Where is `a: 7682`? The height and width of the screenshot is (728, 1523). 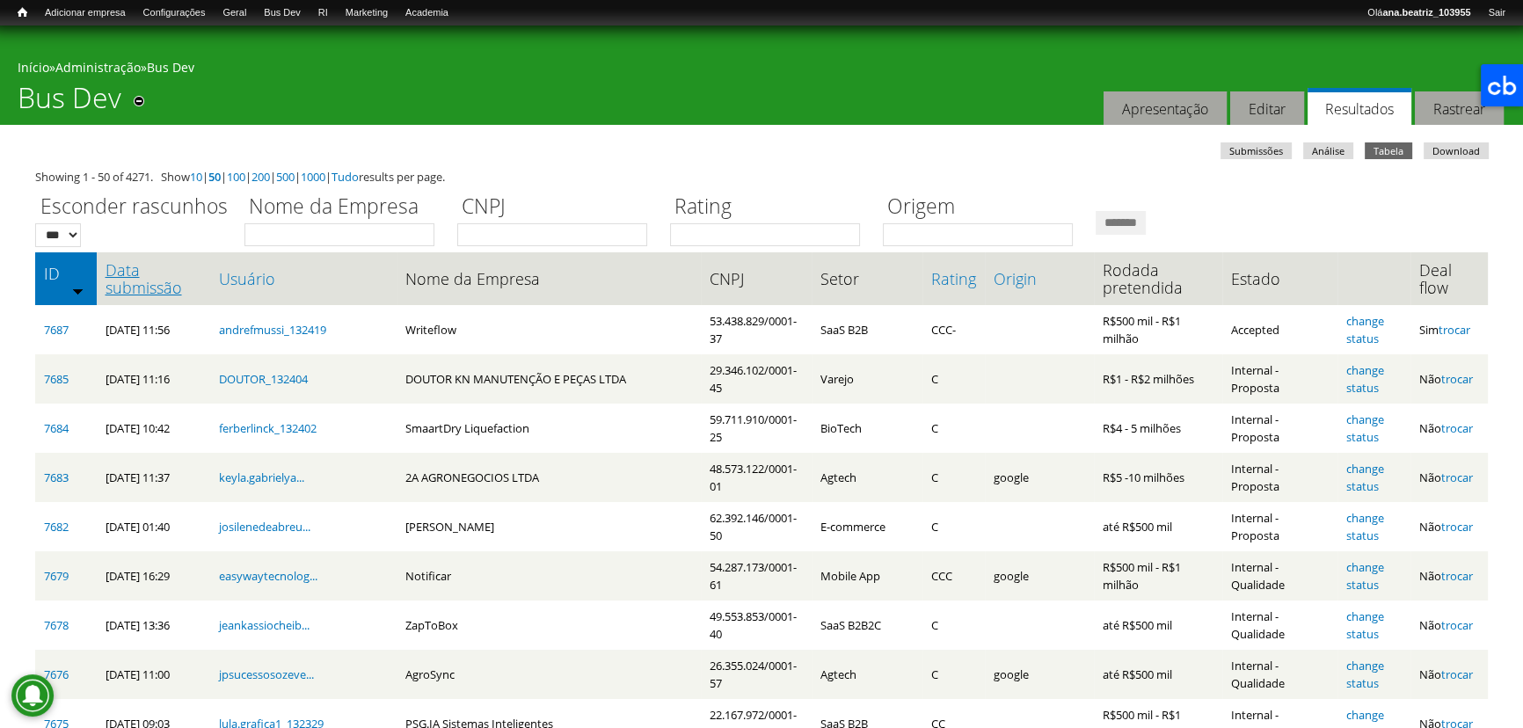 a: 7682 is located at coordinates (56, 527).